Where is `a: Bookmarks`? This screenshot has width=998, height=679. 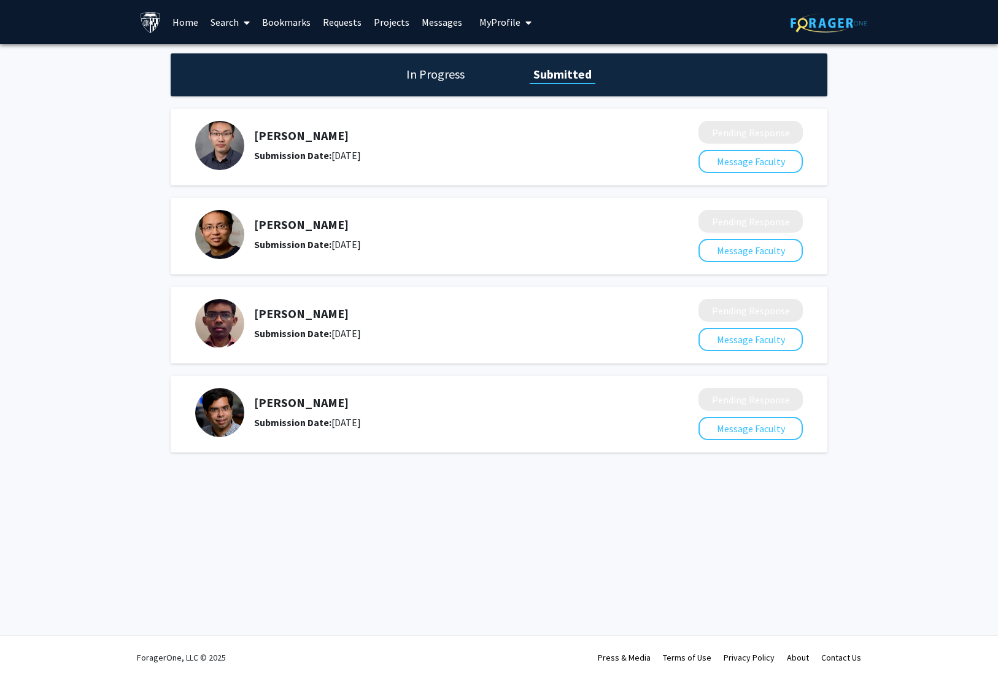
a: Bookmarks is located at coordinates (286, 22).